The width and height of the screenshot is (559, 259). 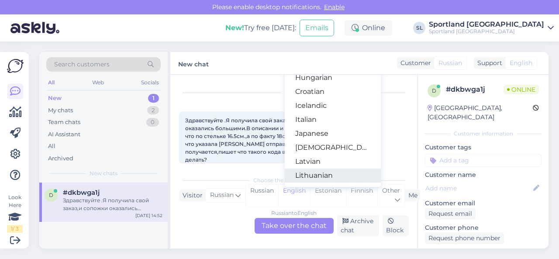 What do you see at coordinates (334, 7) in the screenshot?
I see `span: Enable` at bounding box center [334, 7].